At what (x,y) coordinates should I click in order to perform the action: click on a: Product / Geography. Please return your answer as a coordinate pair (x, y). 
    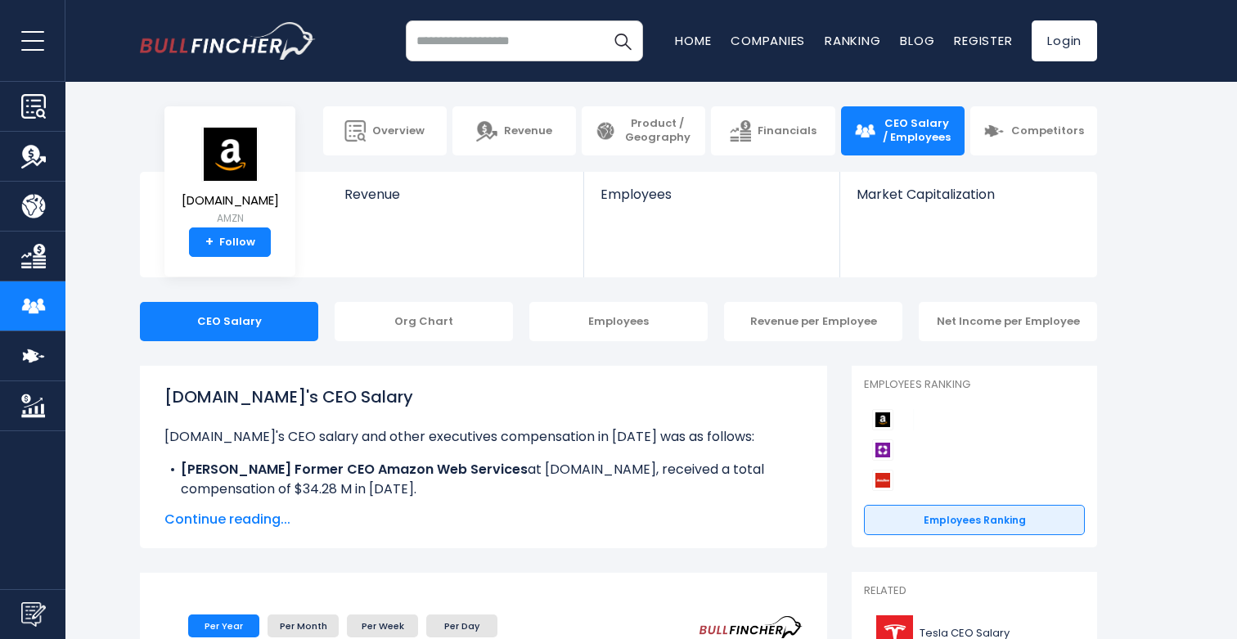
    Looking at the image, I should click on (643, 131).